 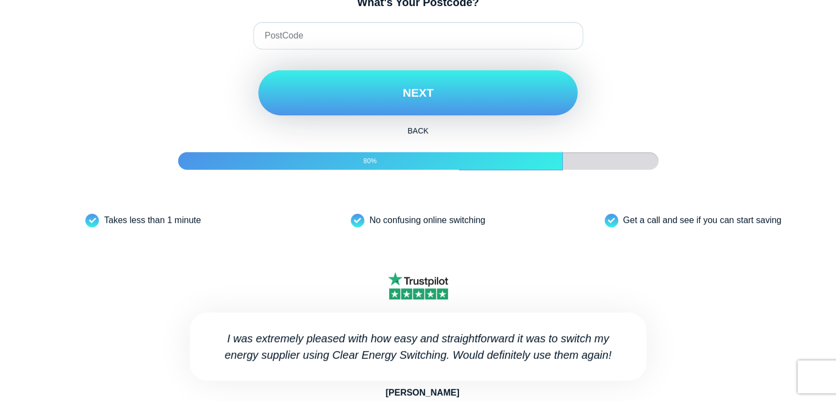 What do you see at coordinates (370, 161) in the screenshot?
I see `div: 80%` at bounding box center [370, 161].